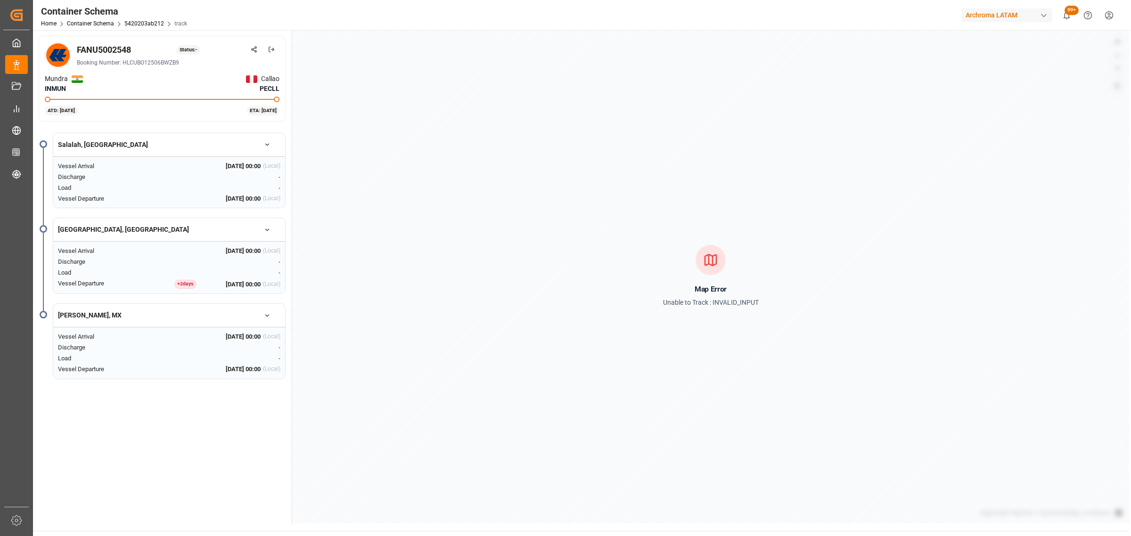  Describe the element at coordinates (710, 289) in the screenshot. I see `h2: Map Error` at that location.